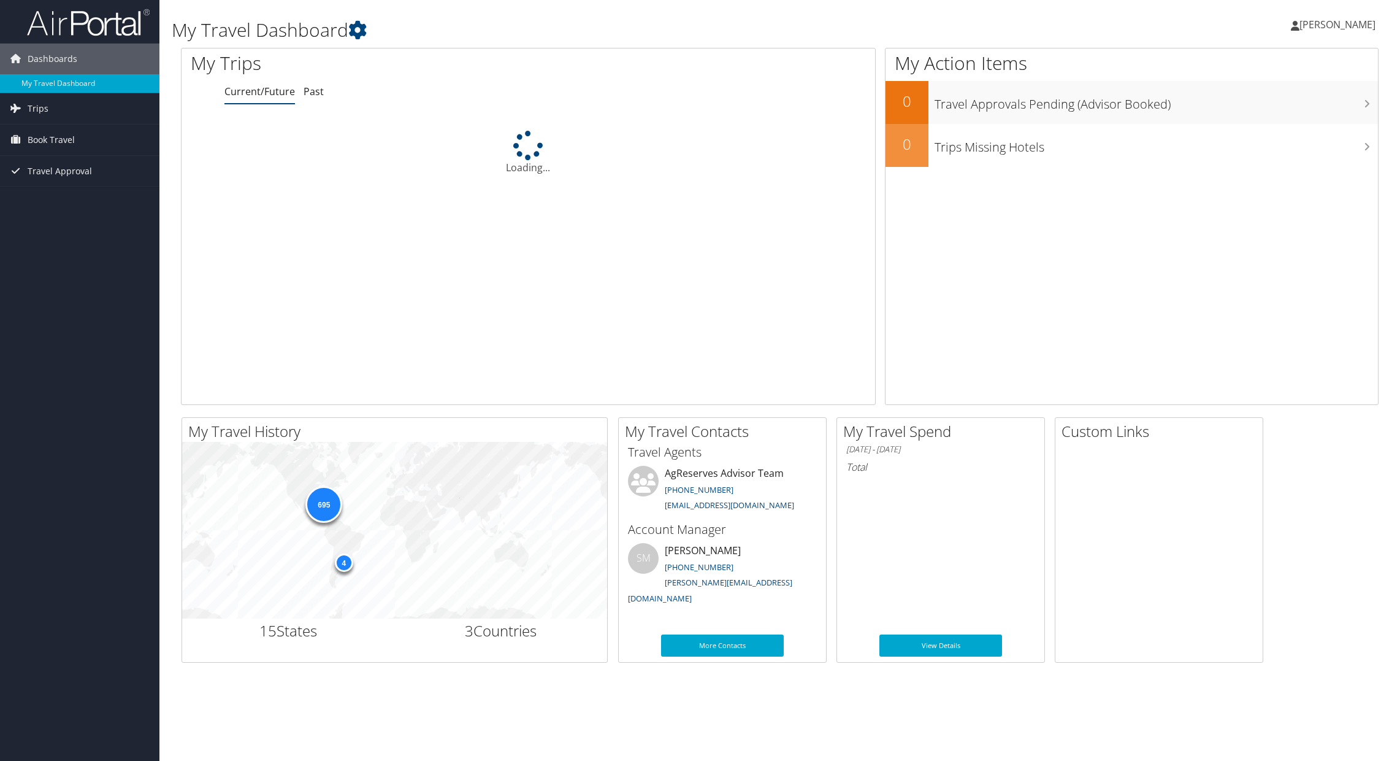  Describe the element at coordinates (59, 171) in the screenshot. I see `span: Travel Approval` at that location.